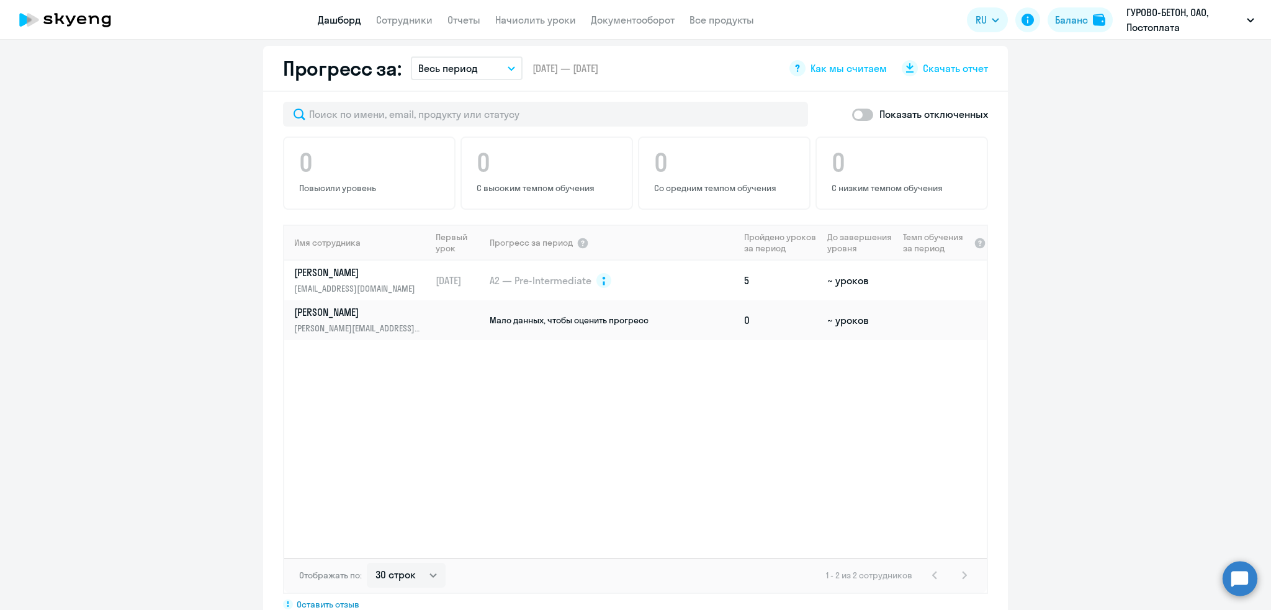 This screenshot has height=610, width=1271. I want to click on td: 0, so click(781, 320).